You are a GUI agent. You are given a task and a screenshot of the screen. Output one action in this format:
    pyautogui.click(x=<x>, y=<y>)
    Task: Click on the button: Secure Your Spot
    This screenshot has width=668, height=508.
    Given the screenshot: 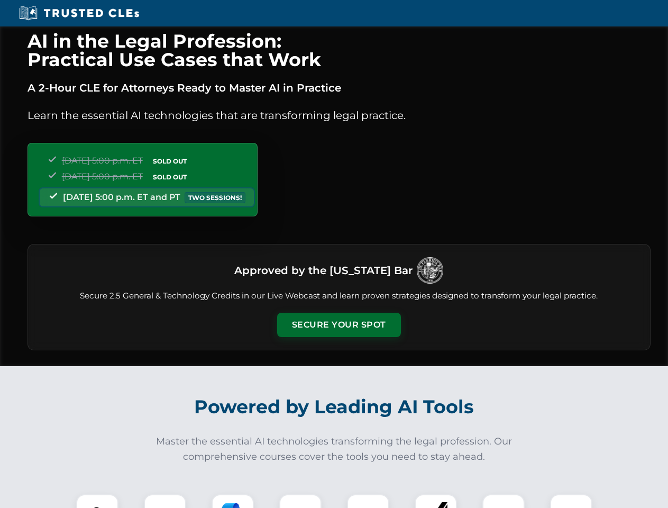 What is the action you would take?
    pyautogui.click(x=339, y=325)
    